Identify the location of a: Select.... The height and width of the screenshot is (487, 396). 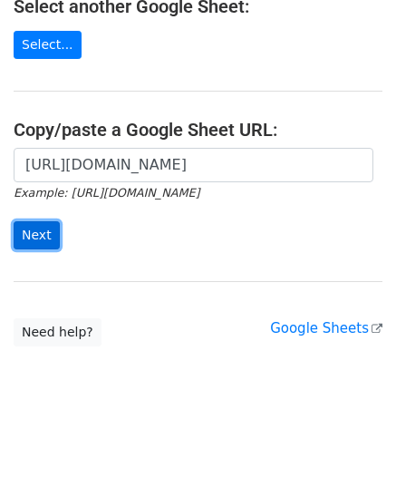
(47, 44).